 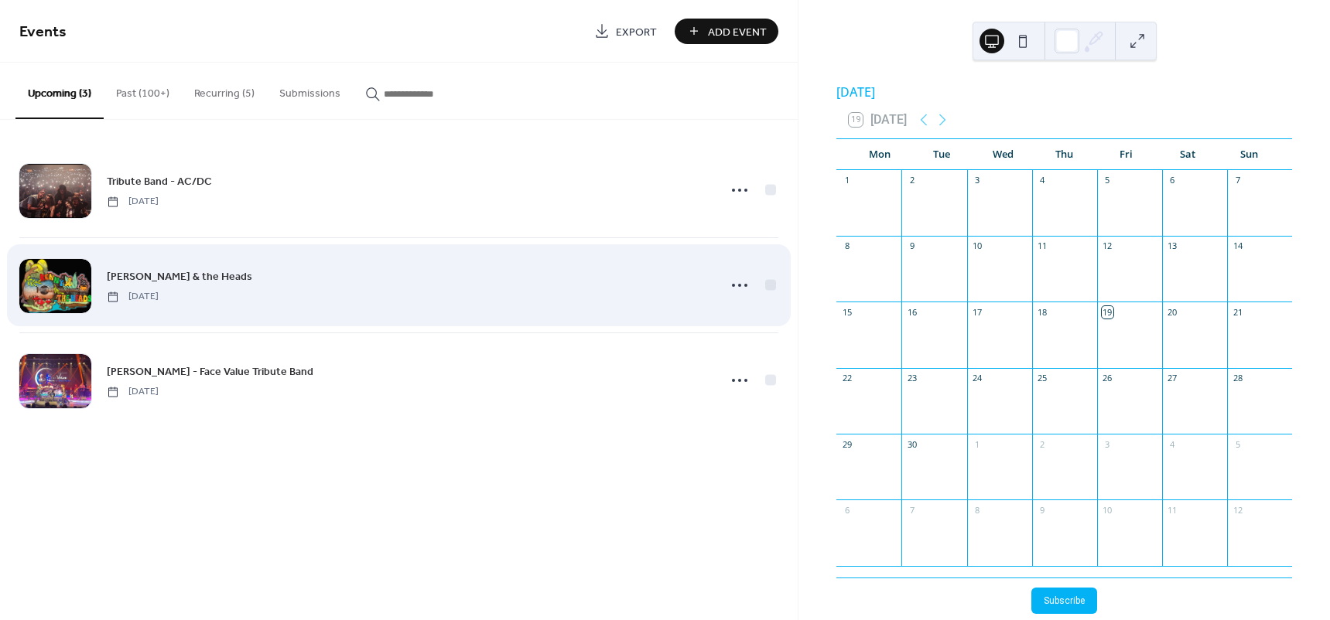 I want to click on div: 19, so click(x=1107, y=312).